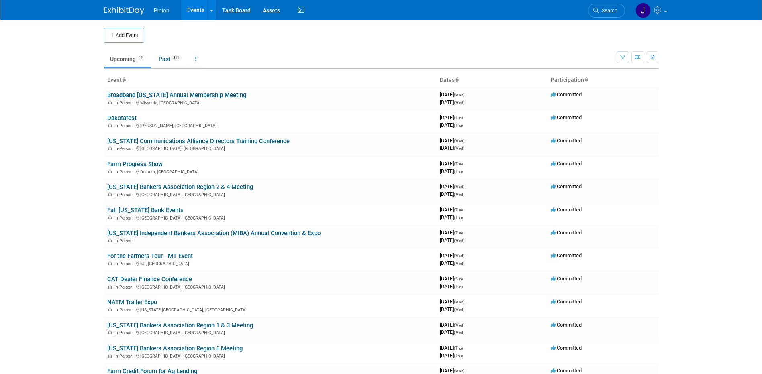 The width and height of the screenshot is (762, 374). Describe the element at coordinates (492, 80) in the screenshot. I see `th: Dates` at that location.